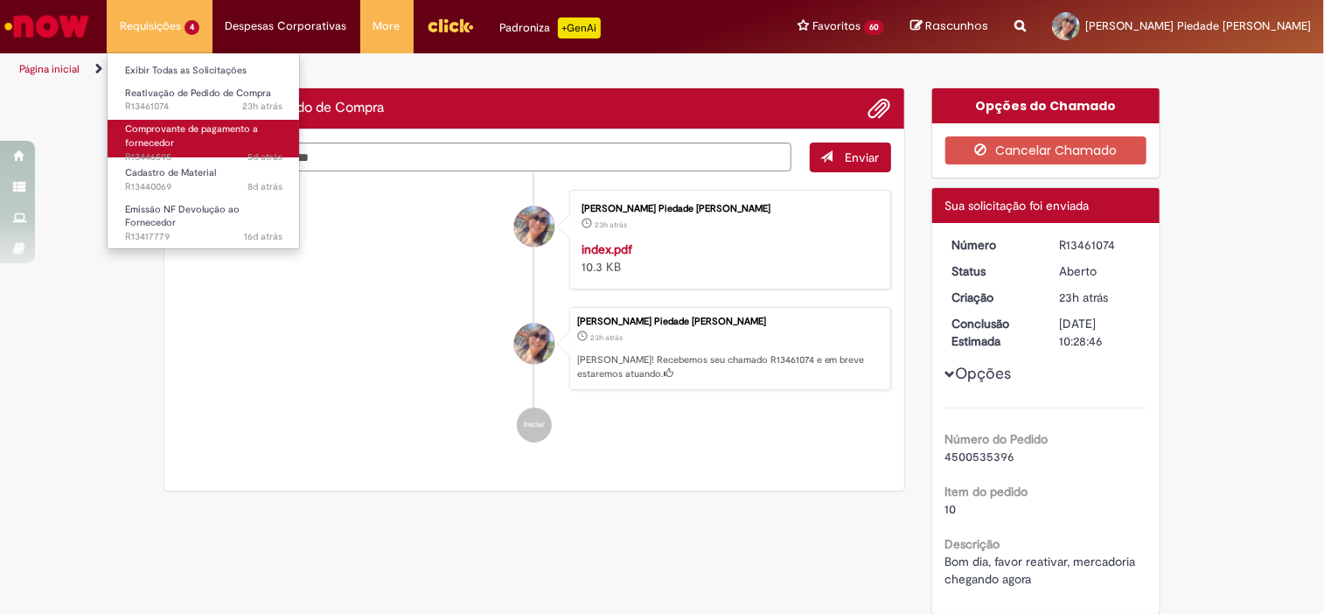  What do you see at coordinates (265, 157) in the screenshot?
I see `time: 26/08/2025 08:07:54` at bounding box center [265, 157].